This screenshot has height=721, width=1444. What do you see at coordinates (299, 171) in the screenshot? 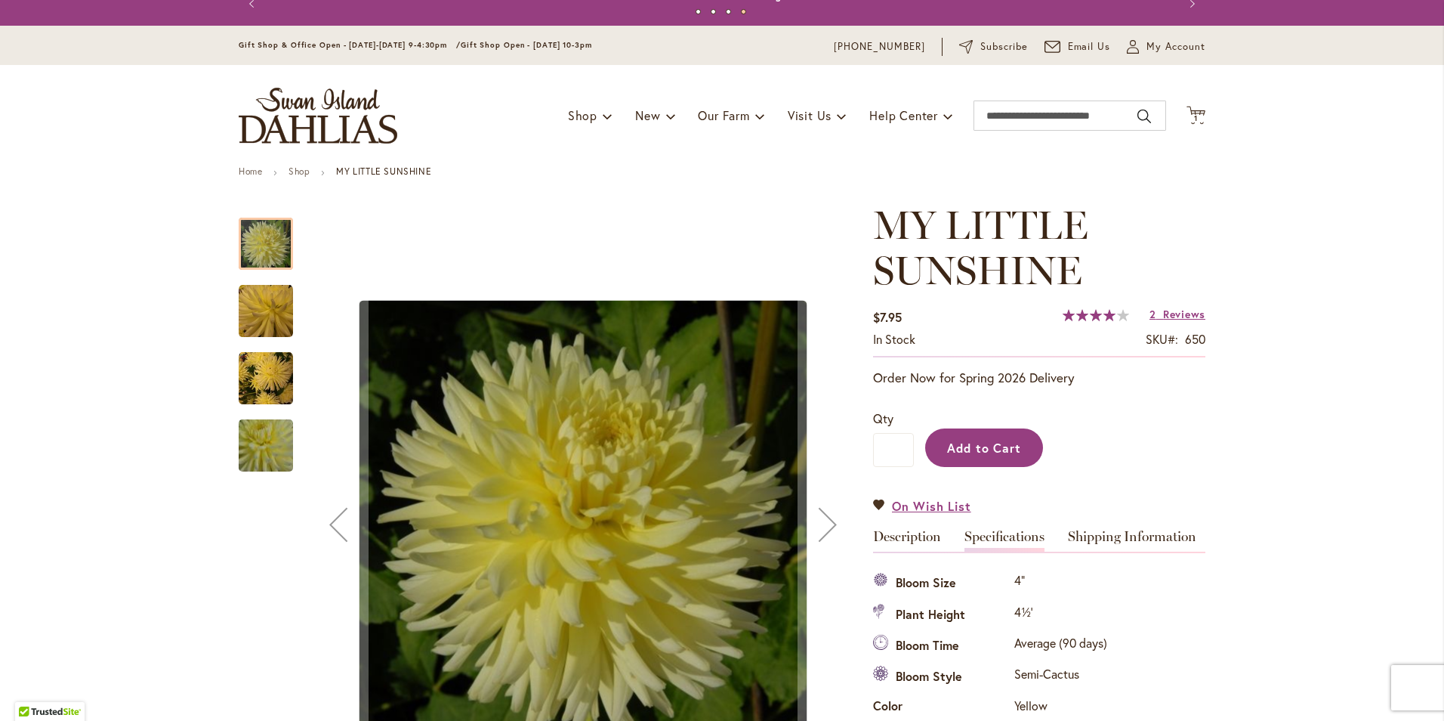
I see `a: Shop` at bounding box center [299, 171].